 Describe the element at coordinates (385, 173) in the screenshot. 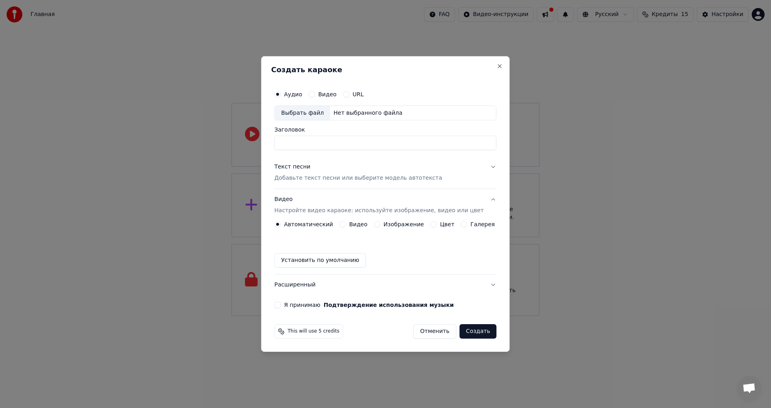

I see `button: Текст песниДобавьте текст песни или выберите модель автотекста` at that location.